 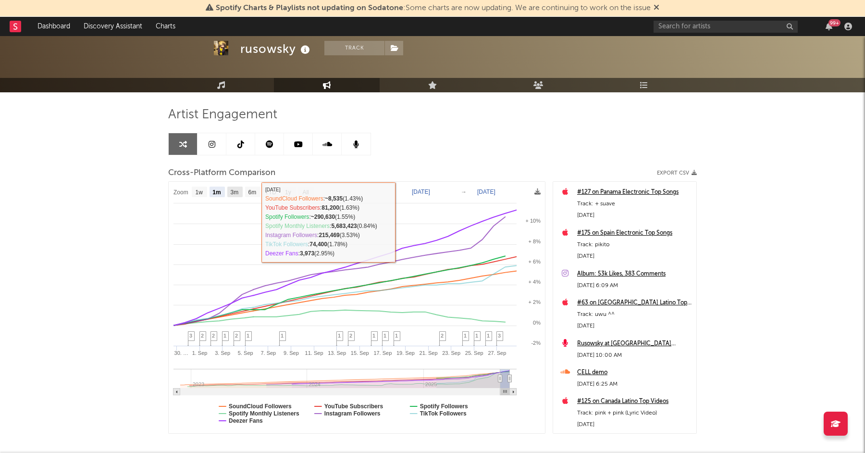 I want to click on text: 1w, so click(x=199, y=192).